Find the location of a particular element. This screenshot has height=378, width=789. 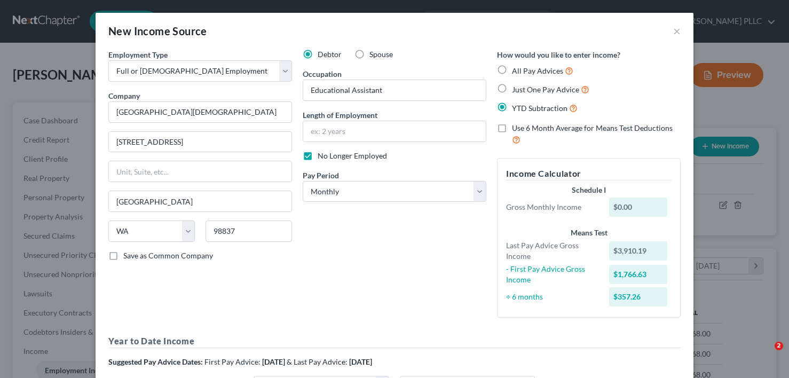

span: Use 6 Month Average for Means Test Deductions is located at coordinates (592, 128).